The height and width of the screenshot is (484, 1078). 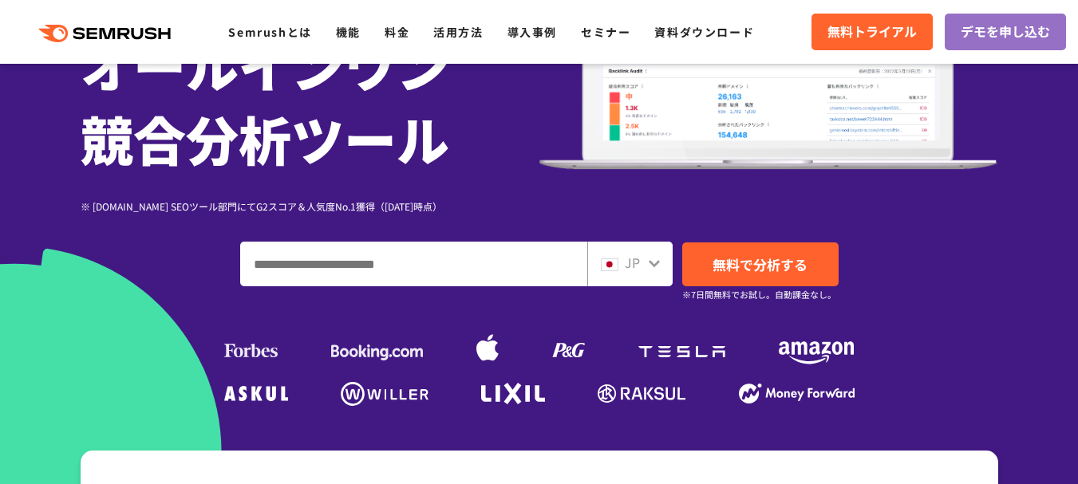 I want to click on a: 無料で分析する, so click(x=760, y=264).